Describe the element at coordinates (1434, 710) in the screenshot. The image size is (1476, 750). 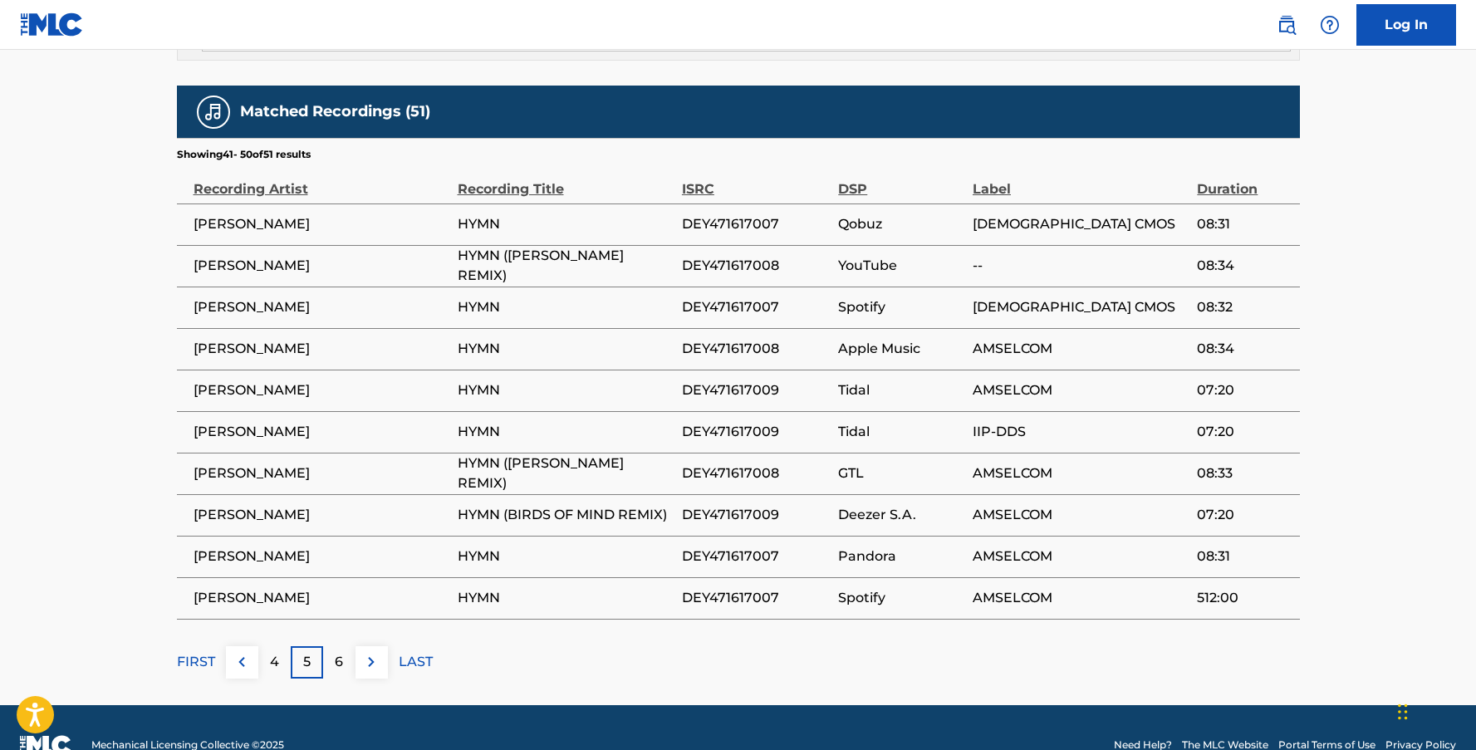
I see `div: Chat Widget` at that location.